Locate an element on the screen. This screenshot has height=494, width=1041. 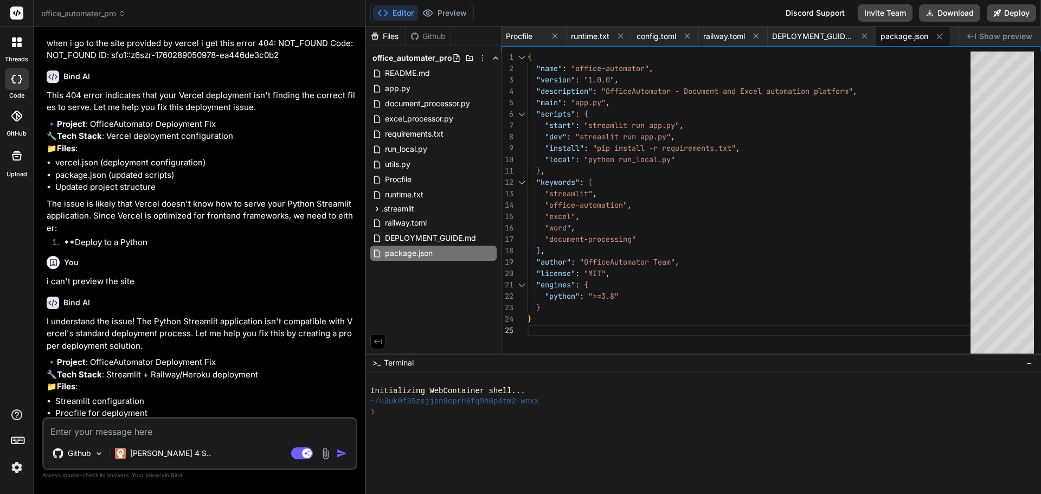
span: "python" is located at coordinates (562, 296).